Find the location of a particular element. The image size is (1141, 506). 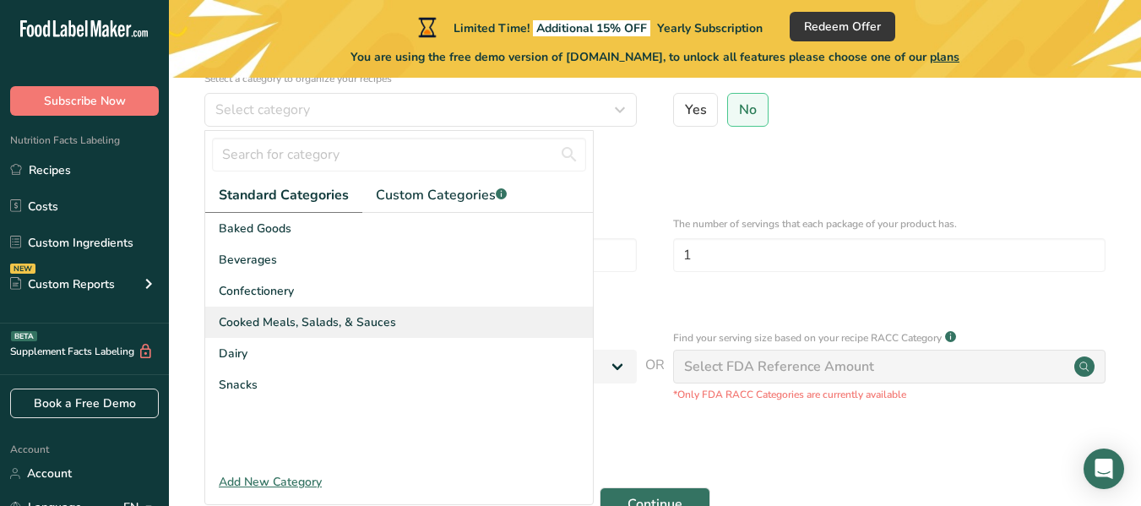

span: OR is located at coordinates (655, 378).